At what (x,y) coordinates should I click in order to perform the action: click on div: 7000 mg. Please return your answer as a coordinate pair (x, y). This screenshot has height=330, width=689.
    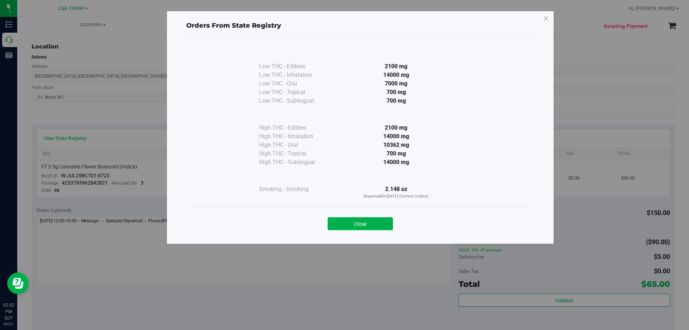
    Looking at the image, I should click on (396, 84).